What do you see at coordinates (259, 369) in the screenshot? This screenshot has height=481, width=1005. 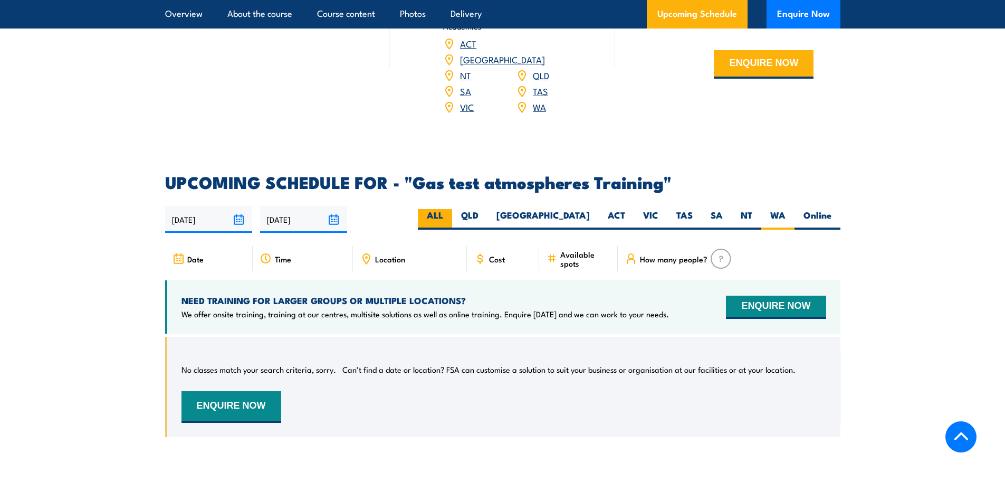 I see `p: No classes match your search criteria, sorry.` at bounding box center [259, 369].